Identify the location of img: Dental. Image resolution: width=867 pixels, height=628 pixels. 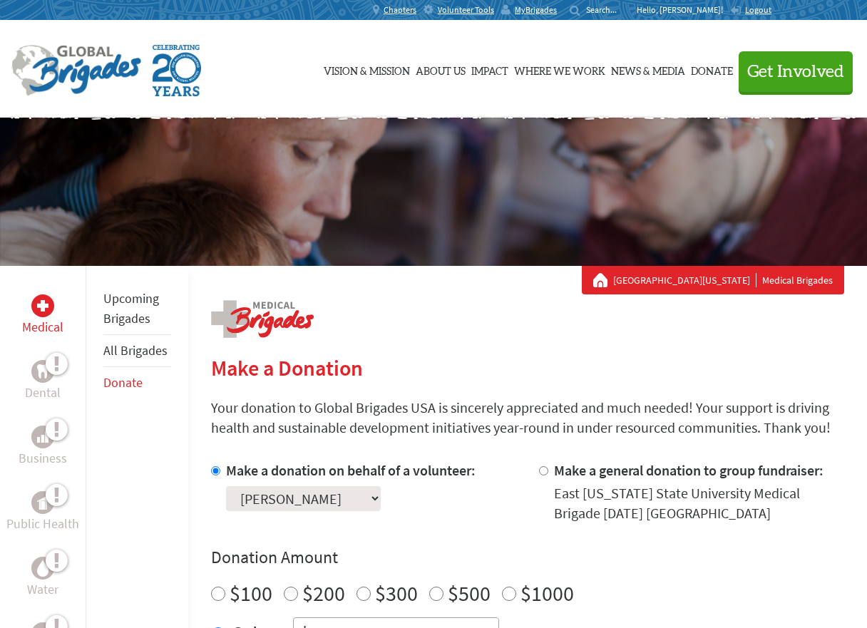
(43, 371).